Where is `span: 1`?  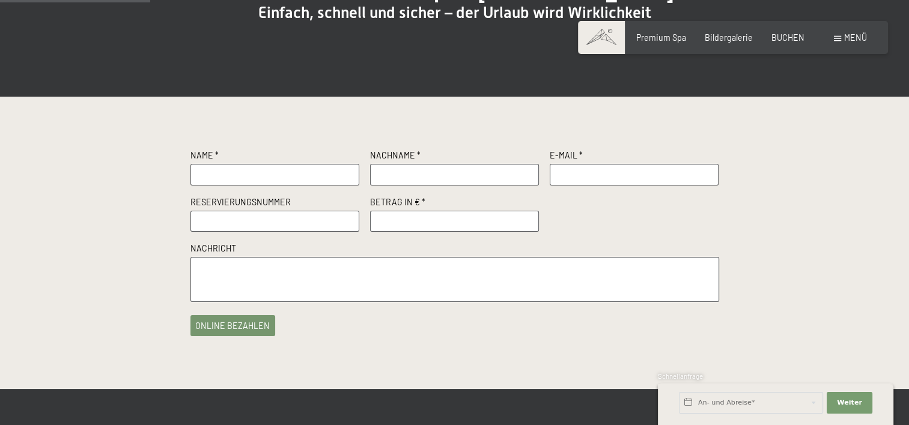
span: 1 is located at coordinates (658, 404).